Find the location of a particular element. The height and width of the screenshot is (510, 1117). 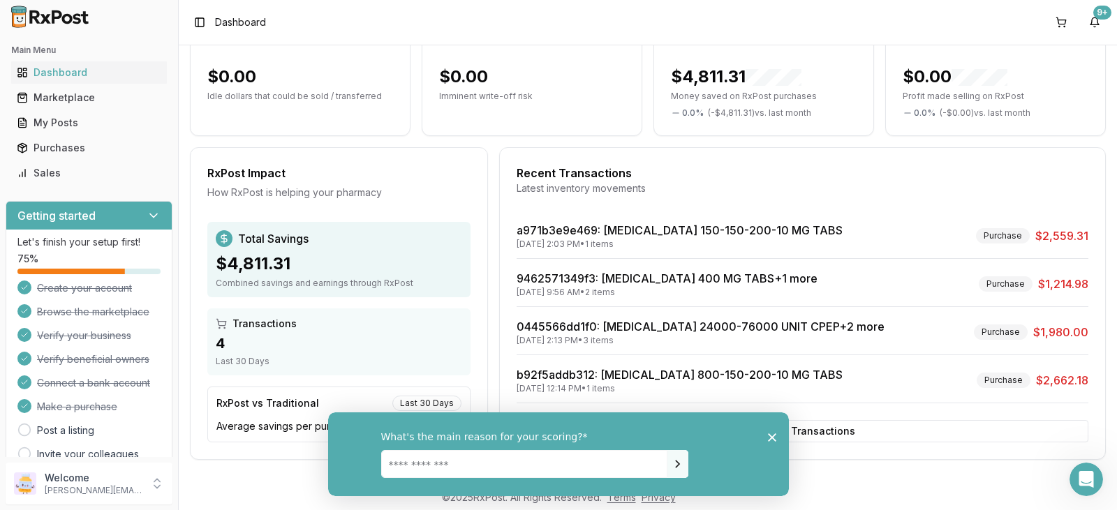

div: Recent Transactions is located at coordinates (802, 173).